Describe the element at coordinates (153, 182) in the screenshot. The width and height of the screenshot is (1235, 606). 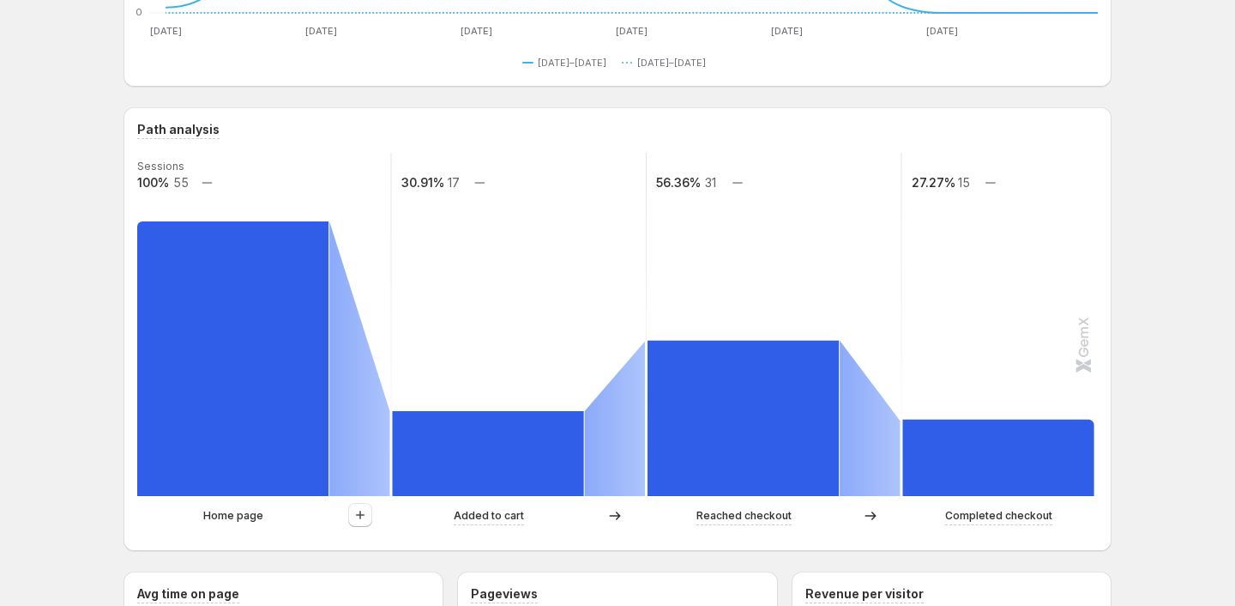
I see `text: 100%` at that location.